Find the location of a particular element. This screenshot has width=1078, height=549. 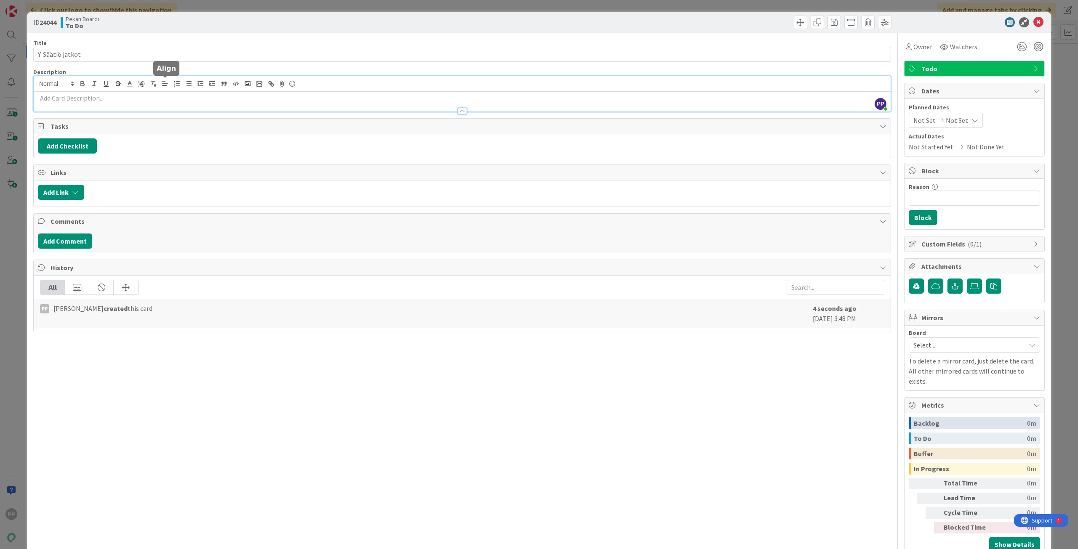

span: Not Started Yet is located at coordinates (931, 147).